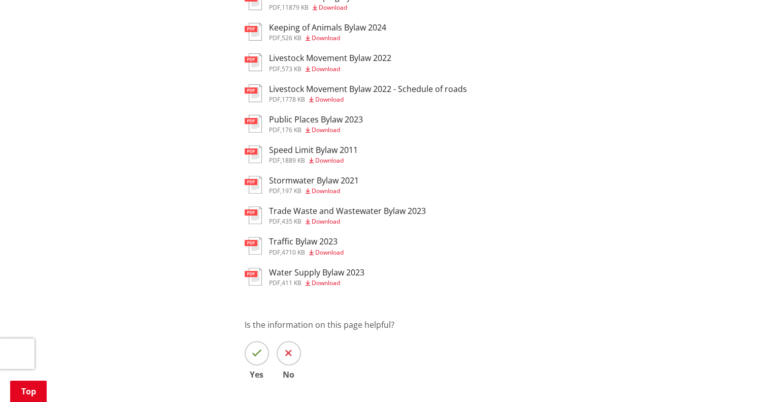  I want to click on span: 176 KB, so click(292, 130).